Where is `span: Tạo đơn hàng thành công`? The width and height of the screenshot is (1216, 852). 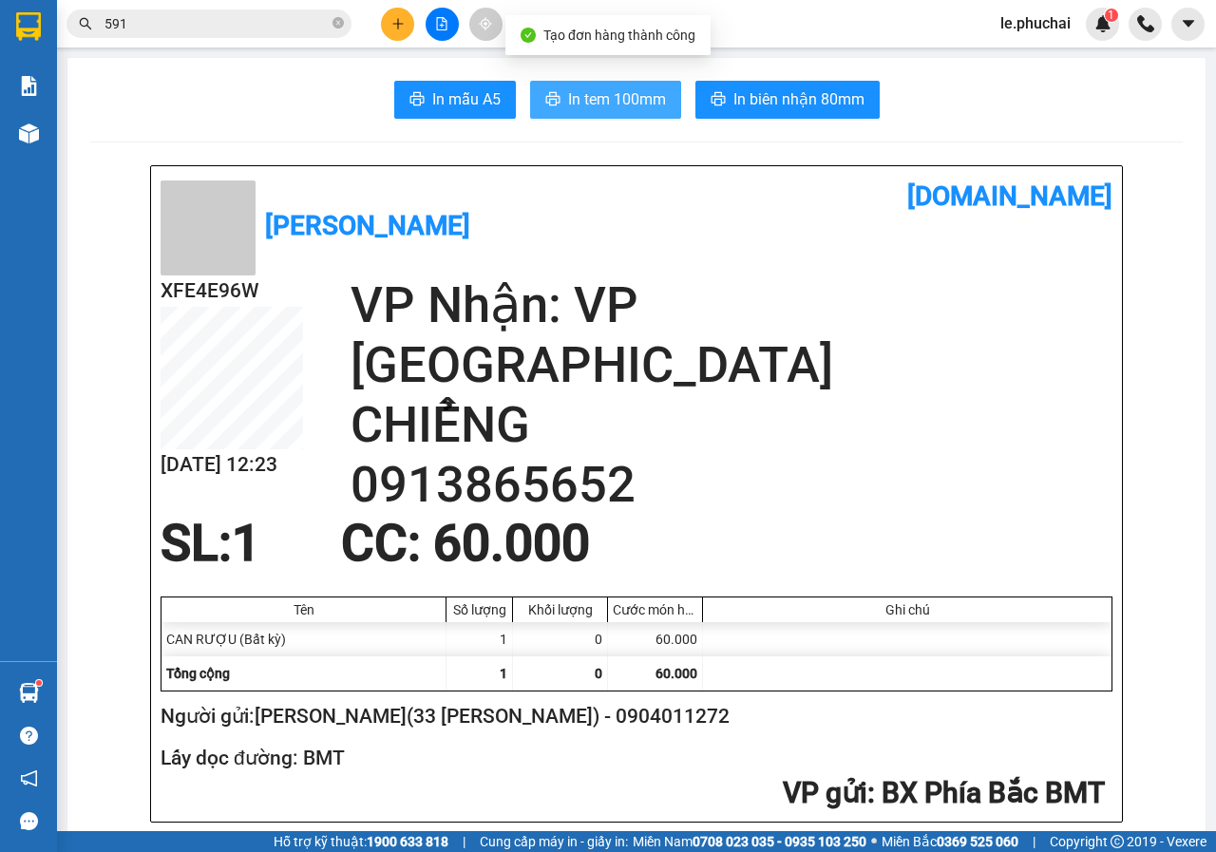
span: Tạo đơn hàng thành công is located at coordinates (619, 35).